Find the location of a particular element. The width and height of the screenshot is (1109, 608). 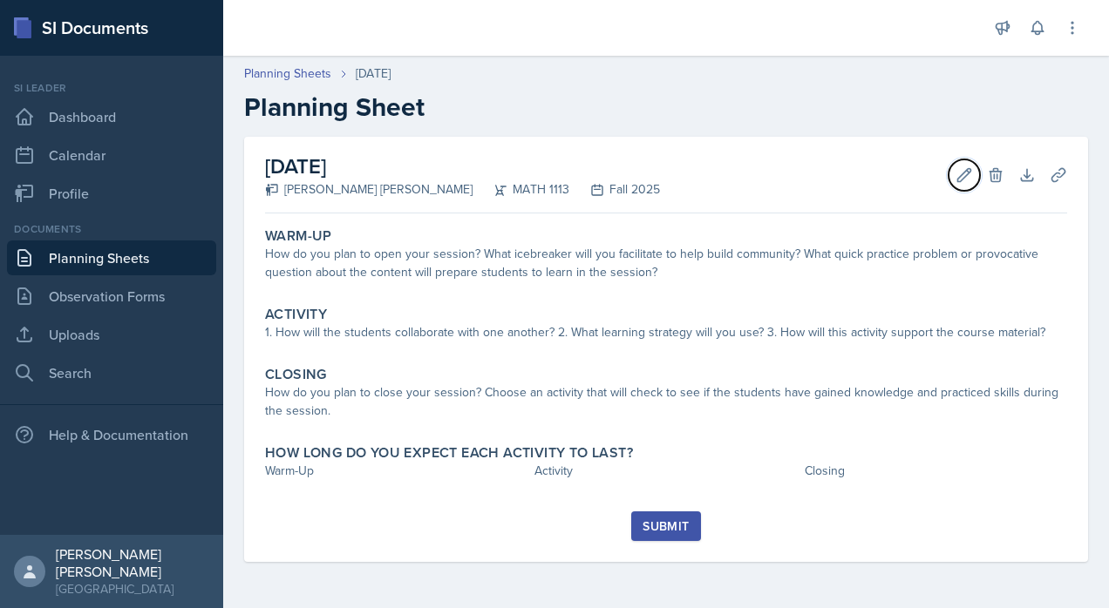

a: Uploads is located at coordinates (112, 335).